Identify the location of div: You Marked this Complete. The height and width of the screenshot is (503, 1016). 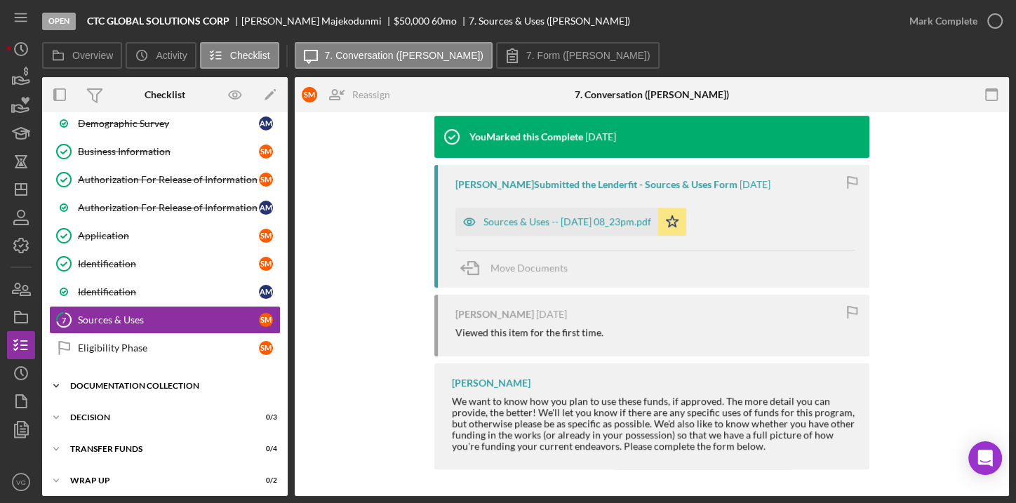
(526, 137).